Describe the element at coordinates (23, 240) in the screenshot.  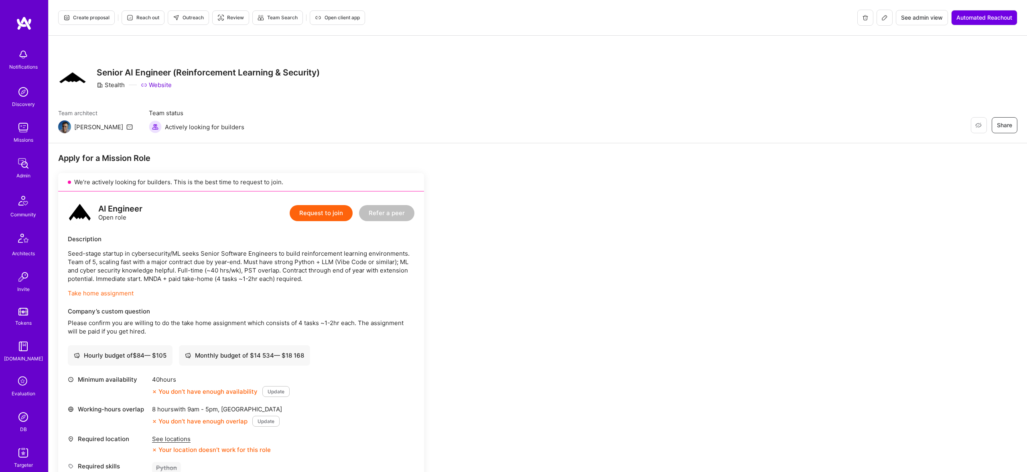
I see `img: Architects` at that location.